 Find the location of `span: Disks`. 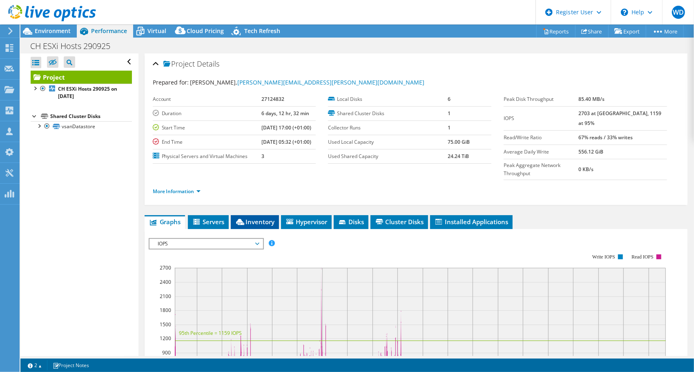

span: Disks is located at coordinates (351, 222).